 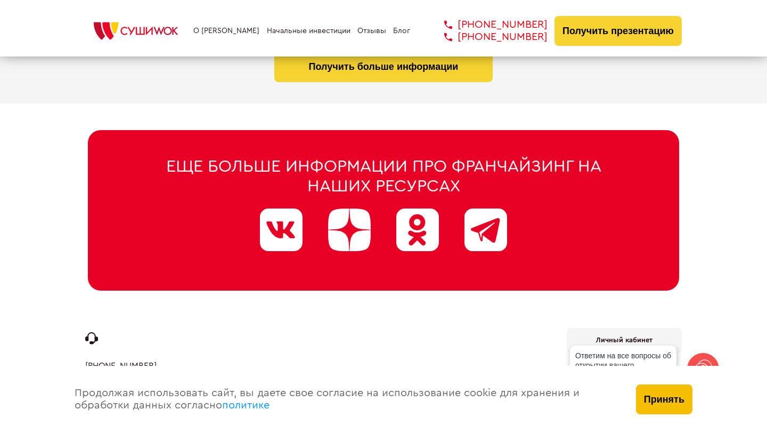 I want to click on span: Получить больше информации, so click(x=384, y=67).